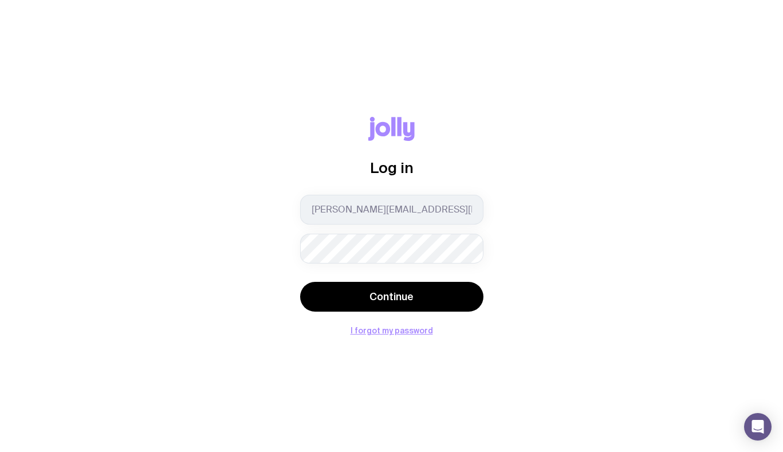  I want to click on button: I forgot my password, so click(392, 331).